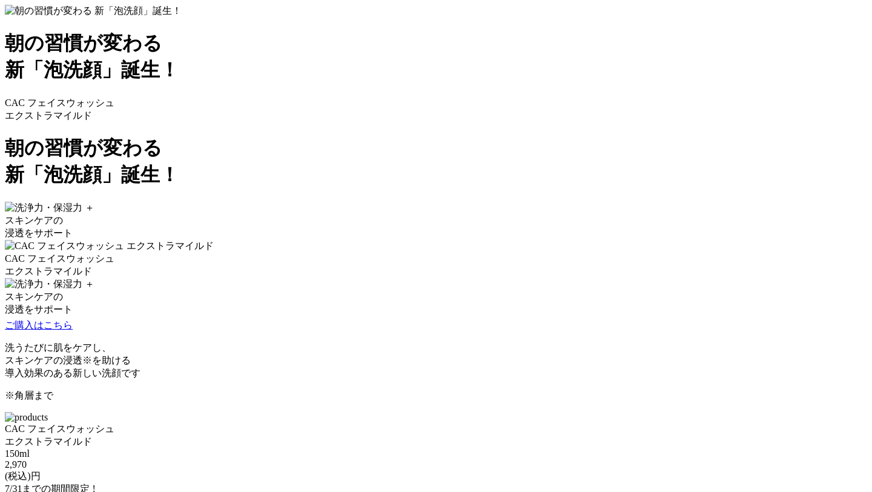 The height and width of the screenshot is (492, 872). Describe the element at coordinates (26, 417) in the screenshot. I see `img: products` at that location.